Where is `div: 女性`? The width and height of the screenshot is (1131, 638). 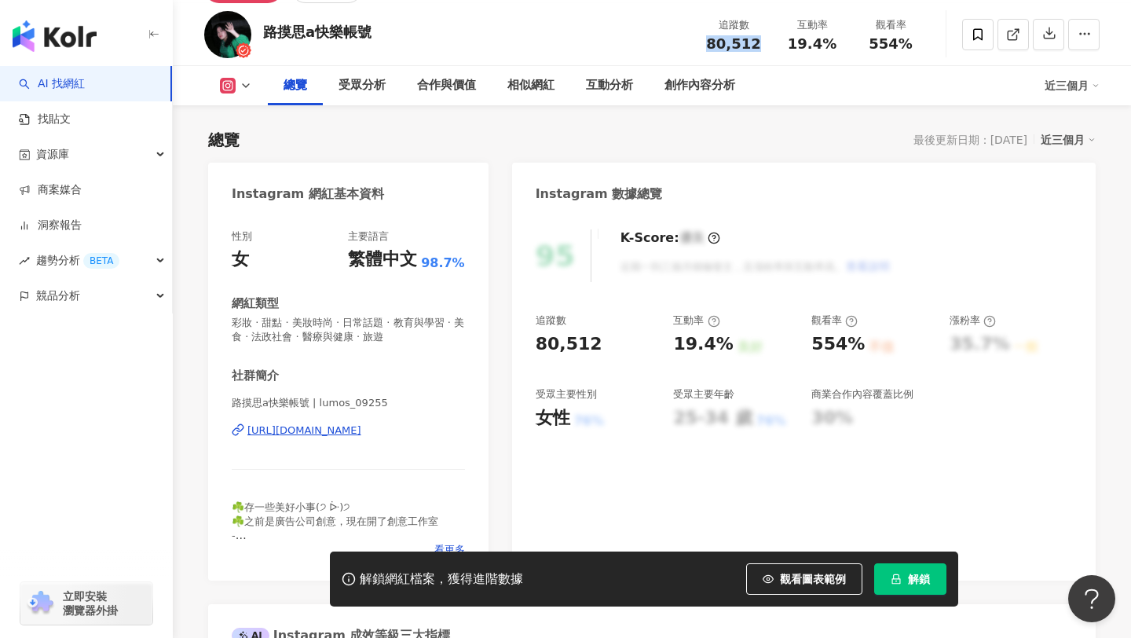
div: 女性 is located at coordinates (553, 418).